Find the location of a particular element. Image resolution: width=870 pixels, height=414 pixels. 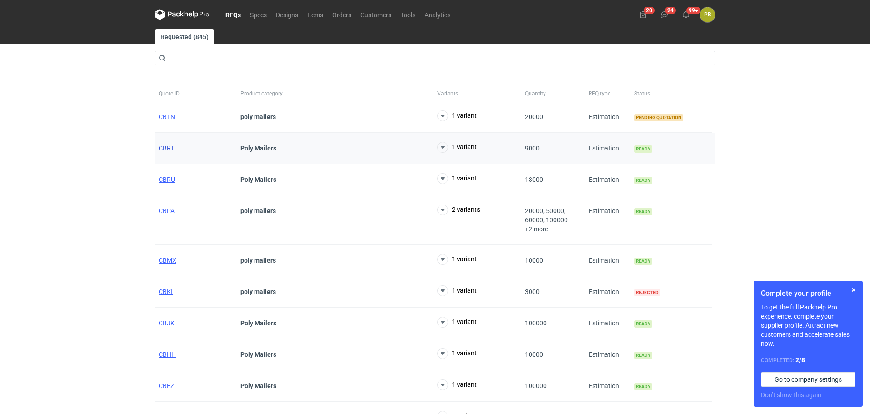

button: 24 is located at coordinates (665, 15).